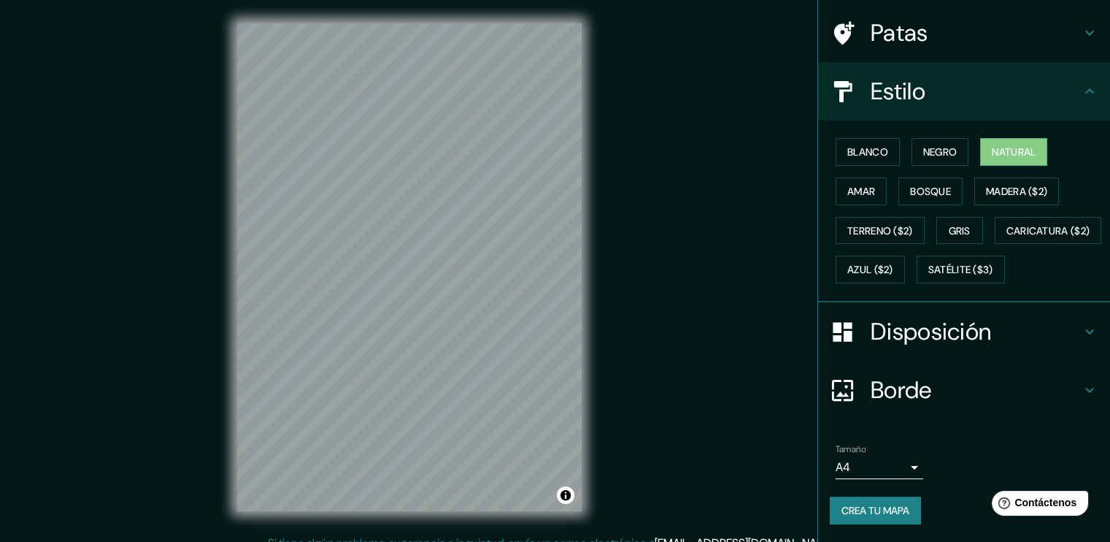 This screenshot has width=1110, height=542. I want to click on button: Natural, so click(1014, 152).